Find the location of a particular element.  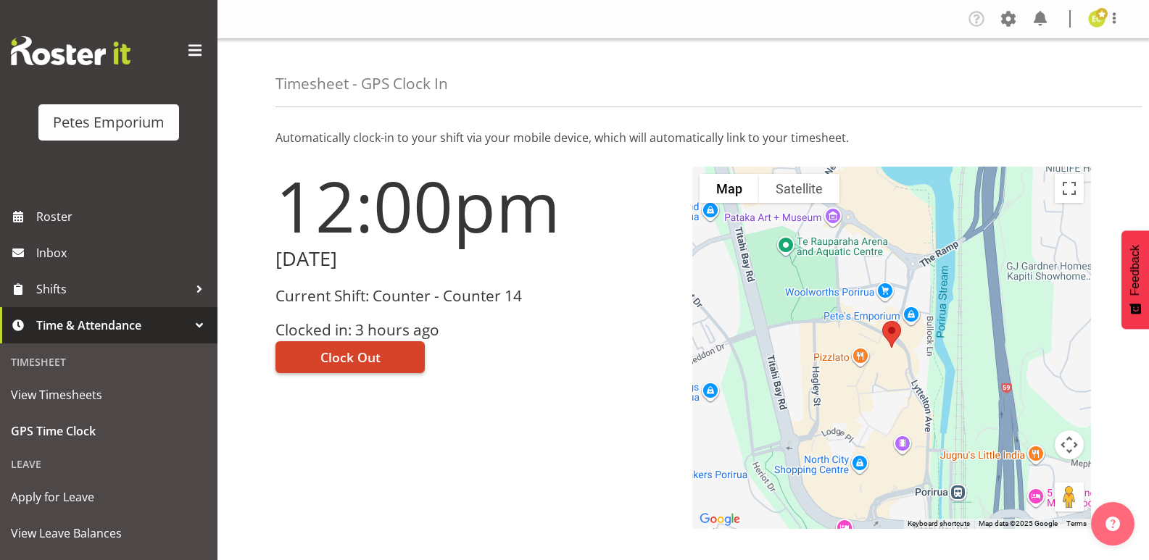

h1: 12:00pm is located at coordinates (475, 206).